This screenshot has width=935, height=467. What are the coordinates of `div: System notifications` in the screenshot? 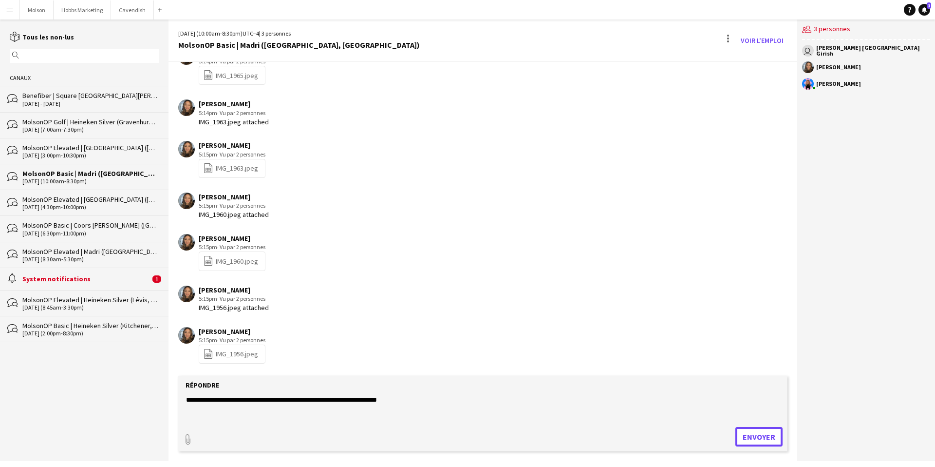 It's located at (86, 279).